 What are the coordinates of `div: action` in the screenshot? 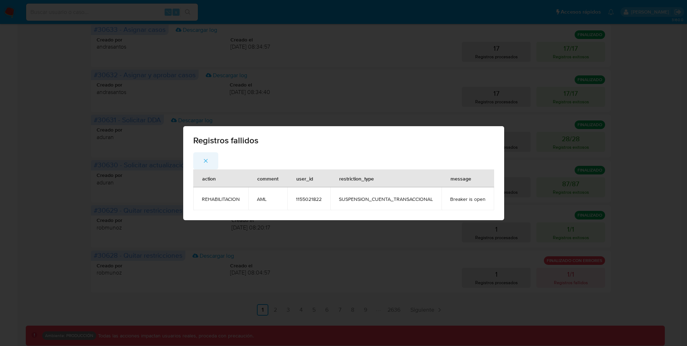 It's located at (209, 179).